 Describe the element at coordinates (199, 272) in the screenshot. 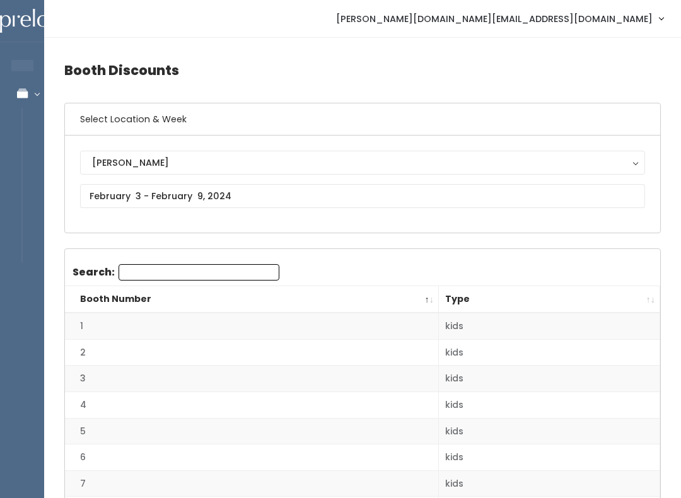

I see `input: Search:` at that location.